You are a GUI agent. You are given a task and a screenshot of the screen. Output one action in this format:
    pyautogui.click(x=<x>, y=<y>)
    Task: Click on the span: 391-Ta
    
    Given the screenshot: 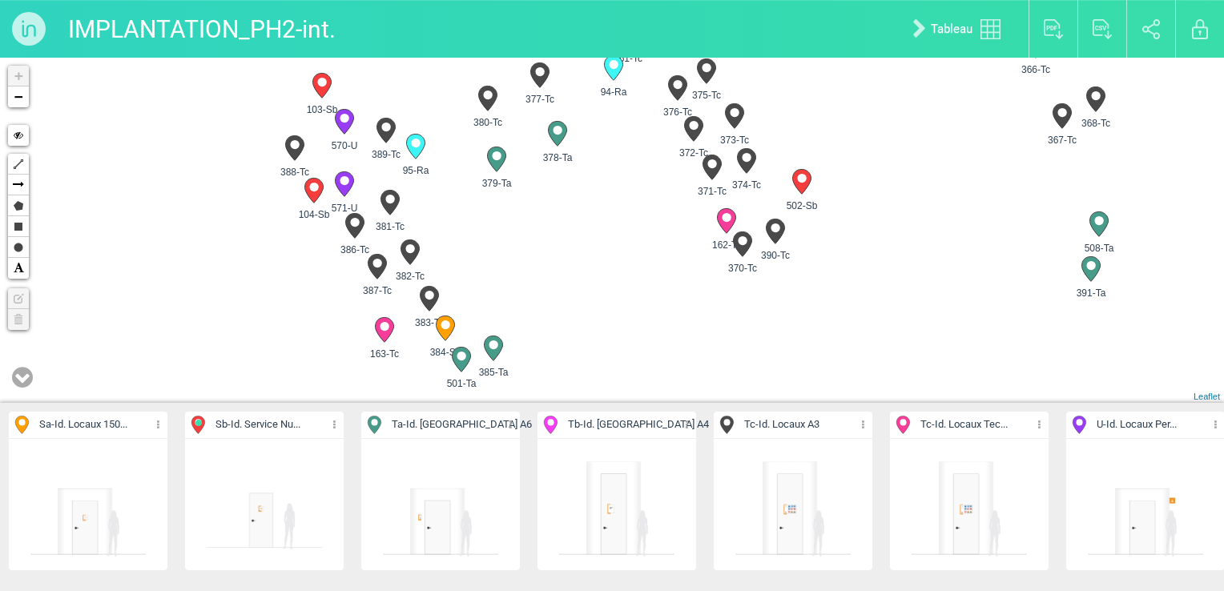 What is the action you would take?
    pyautogui.click(x=1091, y=293)
    